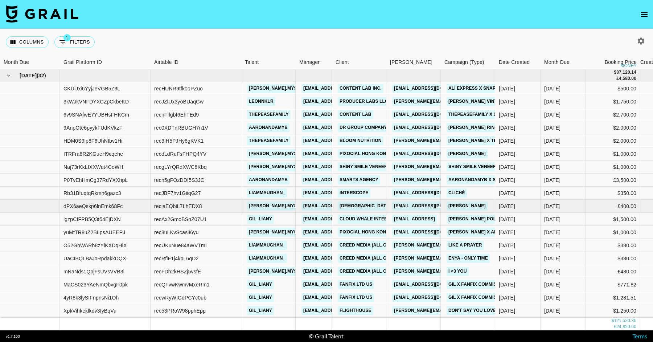  What do you see at coordinates (326, 336) in the screenshot?
I see `div: © Grail Talent` at bounding box center [326, 336].